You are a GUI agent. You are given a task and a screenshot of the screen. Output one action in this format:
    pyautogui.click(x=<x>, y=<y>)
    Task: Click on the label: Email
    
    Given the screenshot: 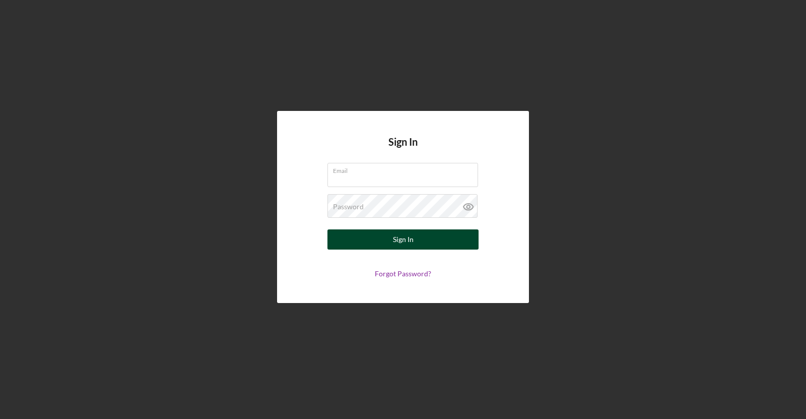 What is the action you would take?
    pyautogui.click(x=406, y=169)
    